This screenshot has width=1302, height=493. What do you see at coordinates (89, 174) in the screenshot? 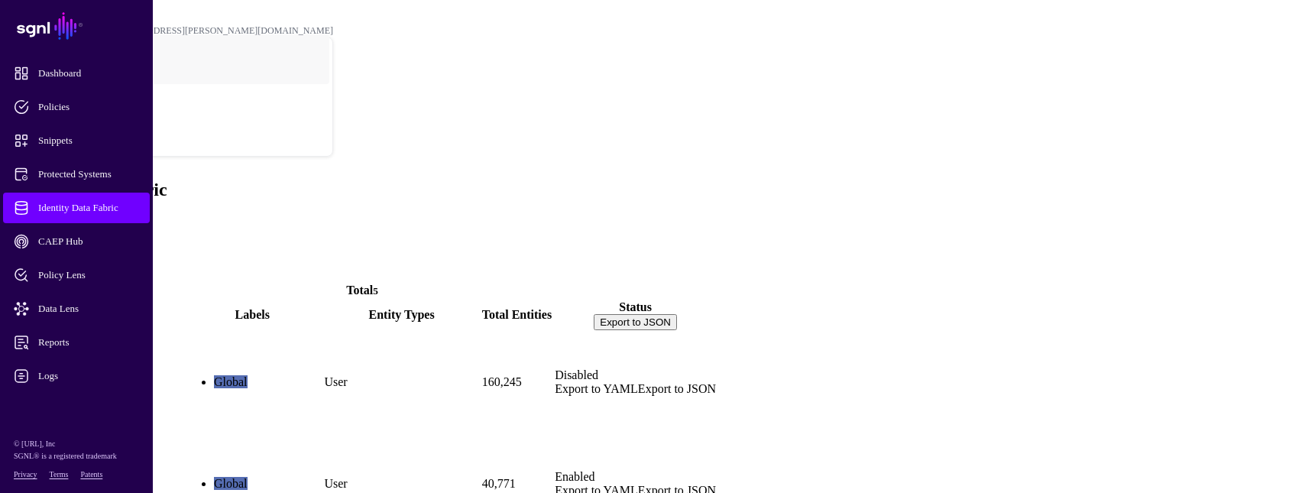
I see `span: Protected Systems` at bounding box center [89, 174].